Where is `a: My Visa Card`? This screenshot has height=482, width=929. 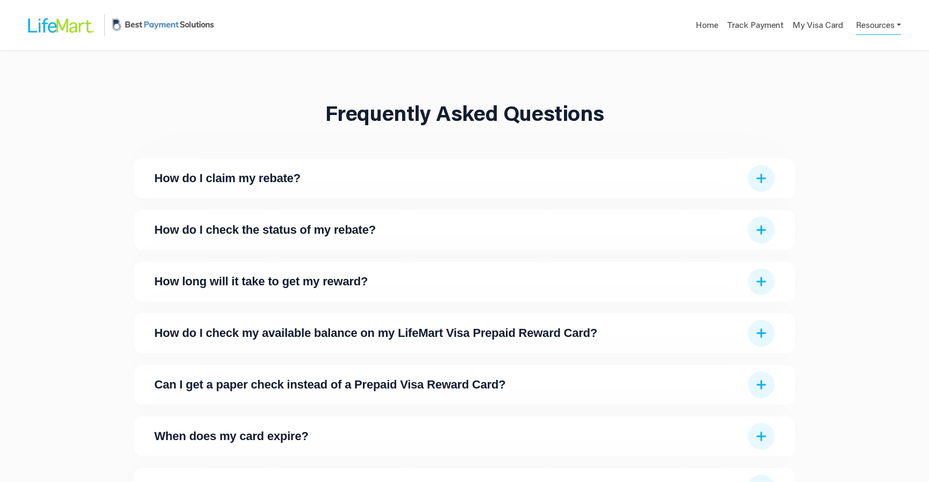
a: My Visa Card is located at coordinates (818, 25).